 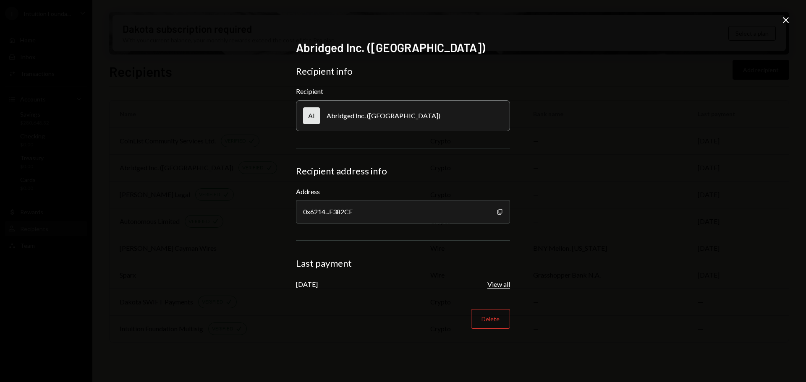 What do you see at coordinates (403, 192) in the screenshot?
I see `label: Address` at bounding box center [403, 192].